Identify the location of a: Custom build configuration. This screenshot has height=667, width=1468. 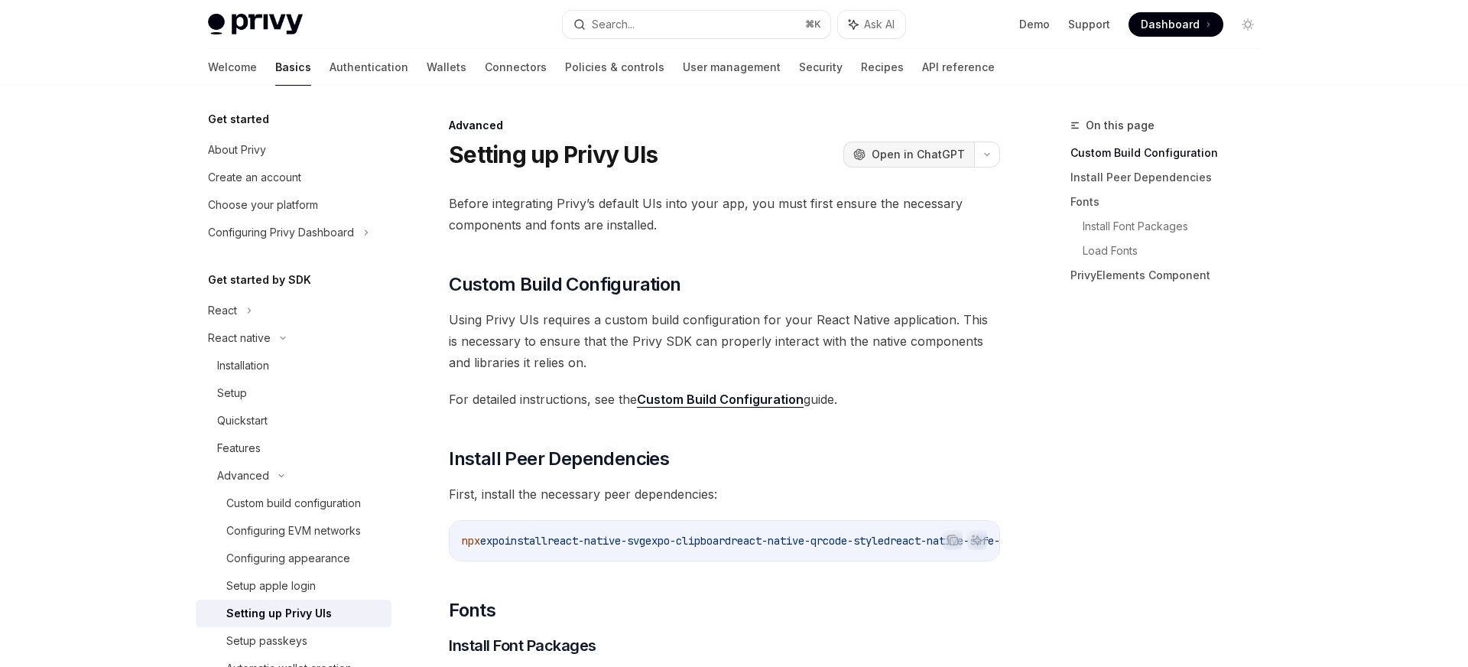
(294, 503).